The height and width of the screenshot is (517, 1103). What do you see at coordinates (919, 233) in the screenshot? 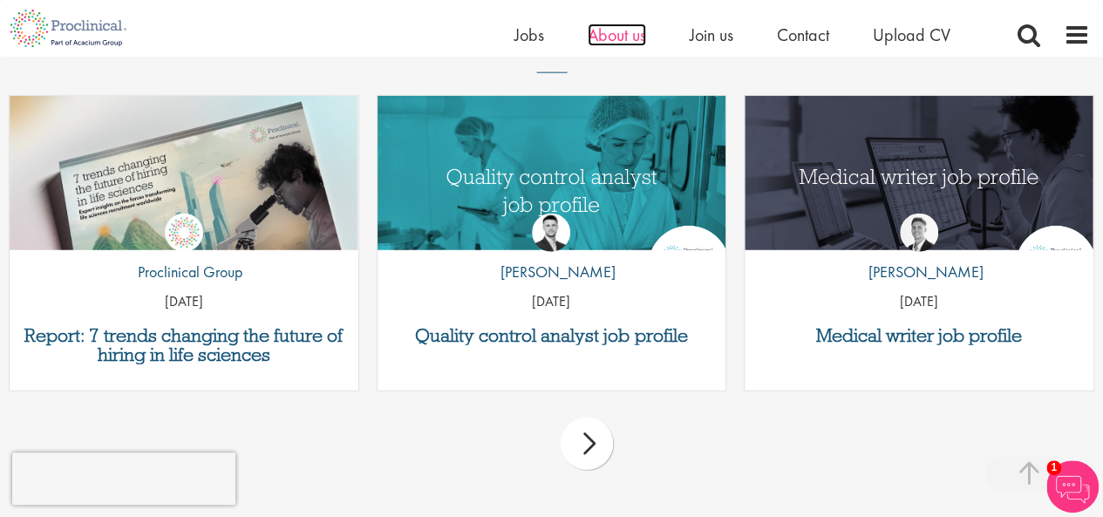
I see `img: George Watson` at bounding box center [919, 233].